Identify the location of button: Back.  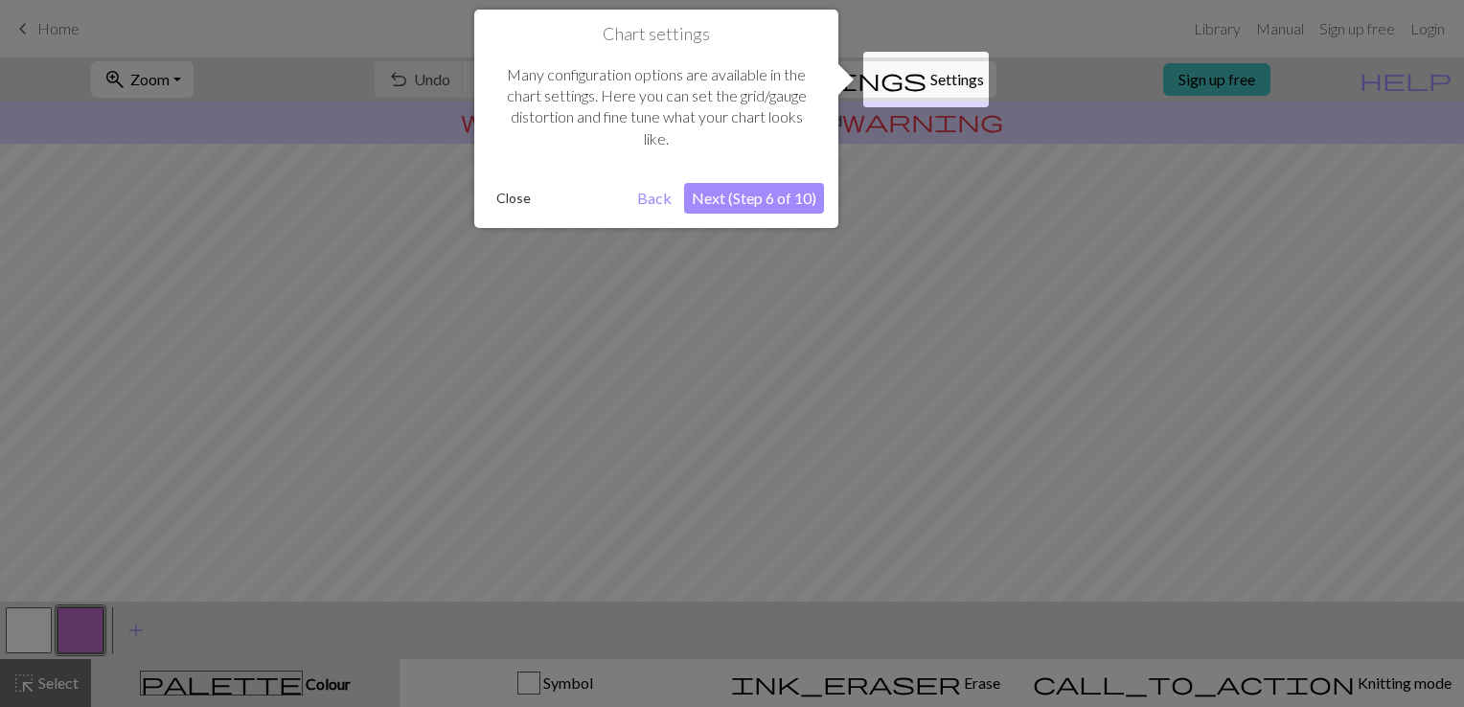
(655, 198).